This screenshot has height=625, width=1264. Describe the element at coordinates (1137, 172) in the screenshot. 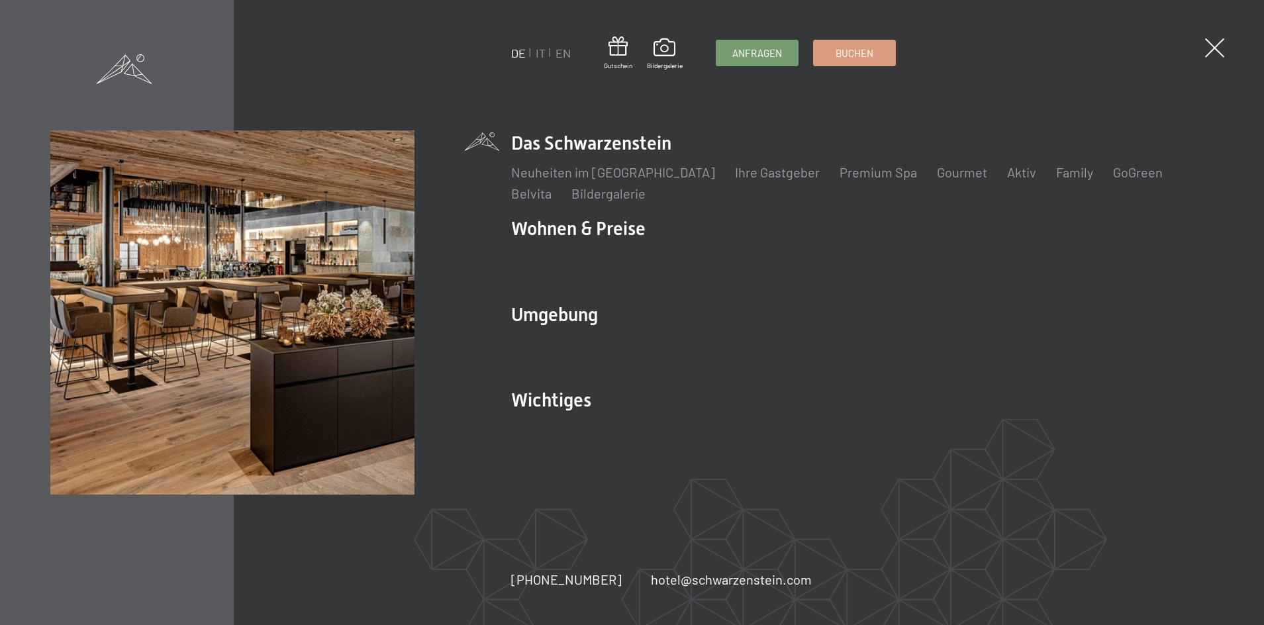

I see `a: GoGreen` at that location.